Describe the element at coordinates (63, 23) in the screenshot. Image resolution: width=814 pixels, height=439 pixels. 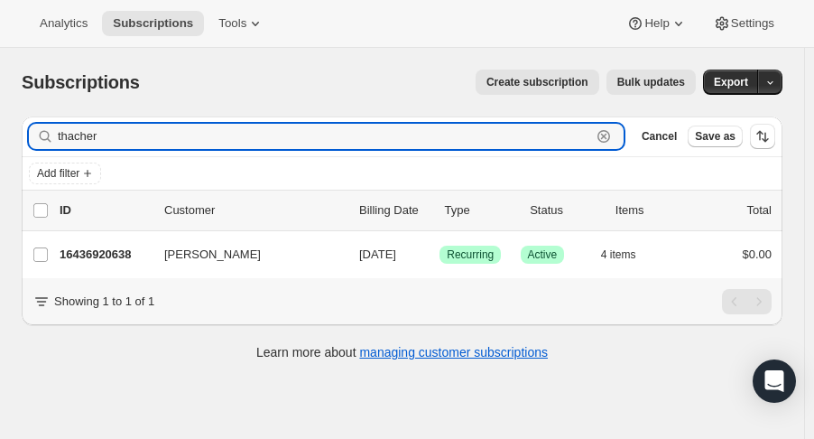
I see `button: Analytics` at that location.